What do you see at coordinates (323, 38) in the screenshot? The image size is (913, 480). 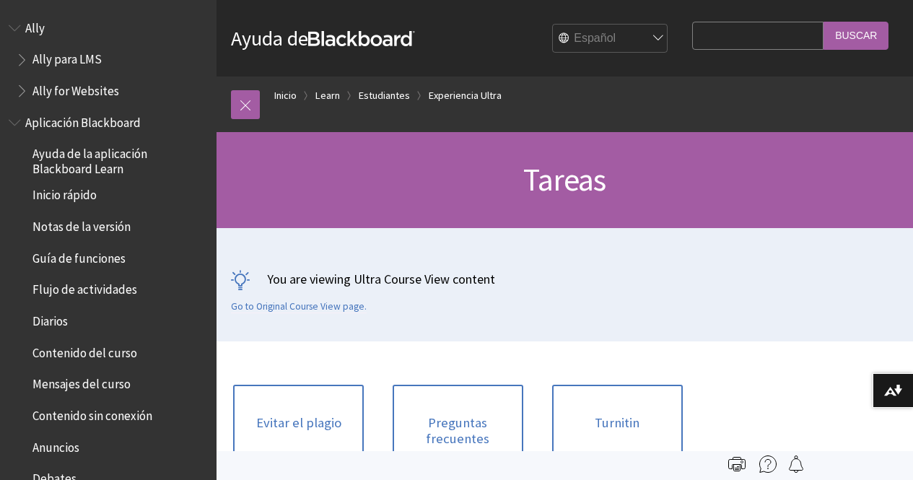 I see `a: Ayuda deBlackboard` at bounding box center [323, 38].